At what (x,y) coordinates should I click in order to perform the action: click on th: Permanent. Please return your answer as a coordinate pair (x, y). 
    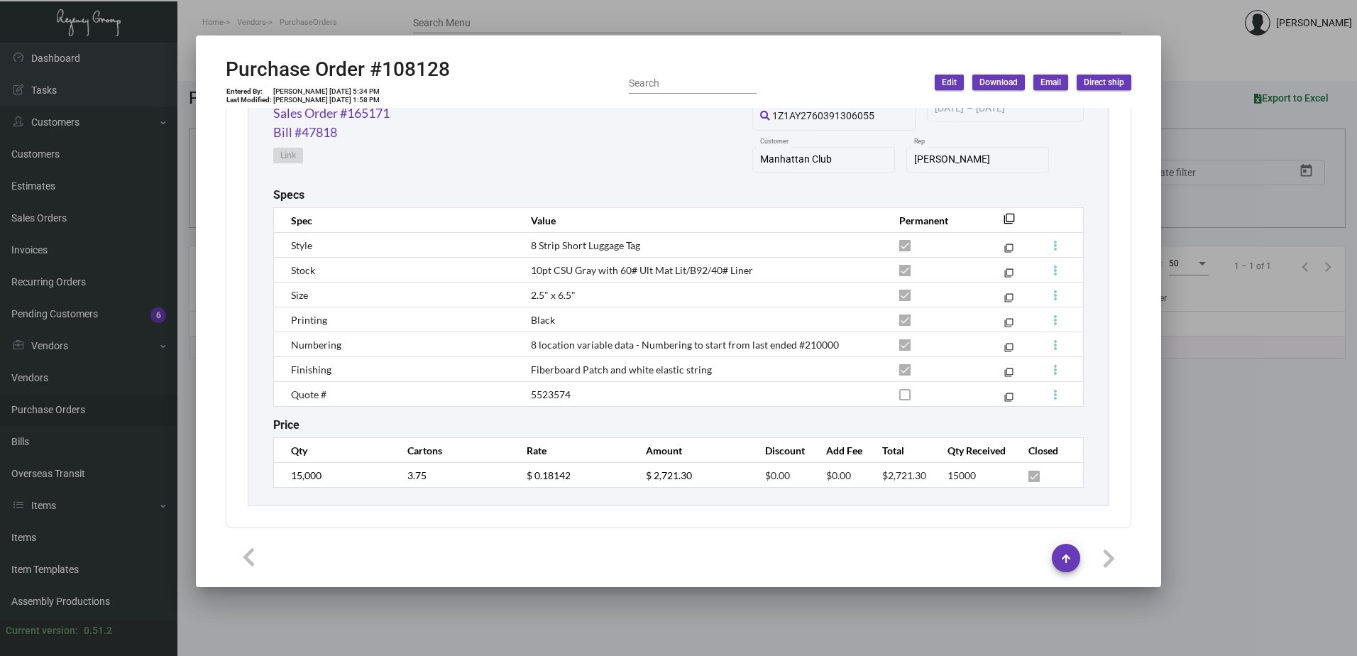
    Looking at the image, I should click on (934, 220).